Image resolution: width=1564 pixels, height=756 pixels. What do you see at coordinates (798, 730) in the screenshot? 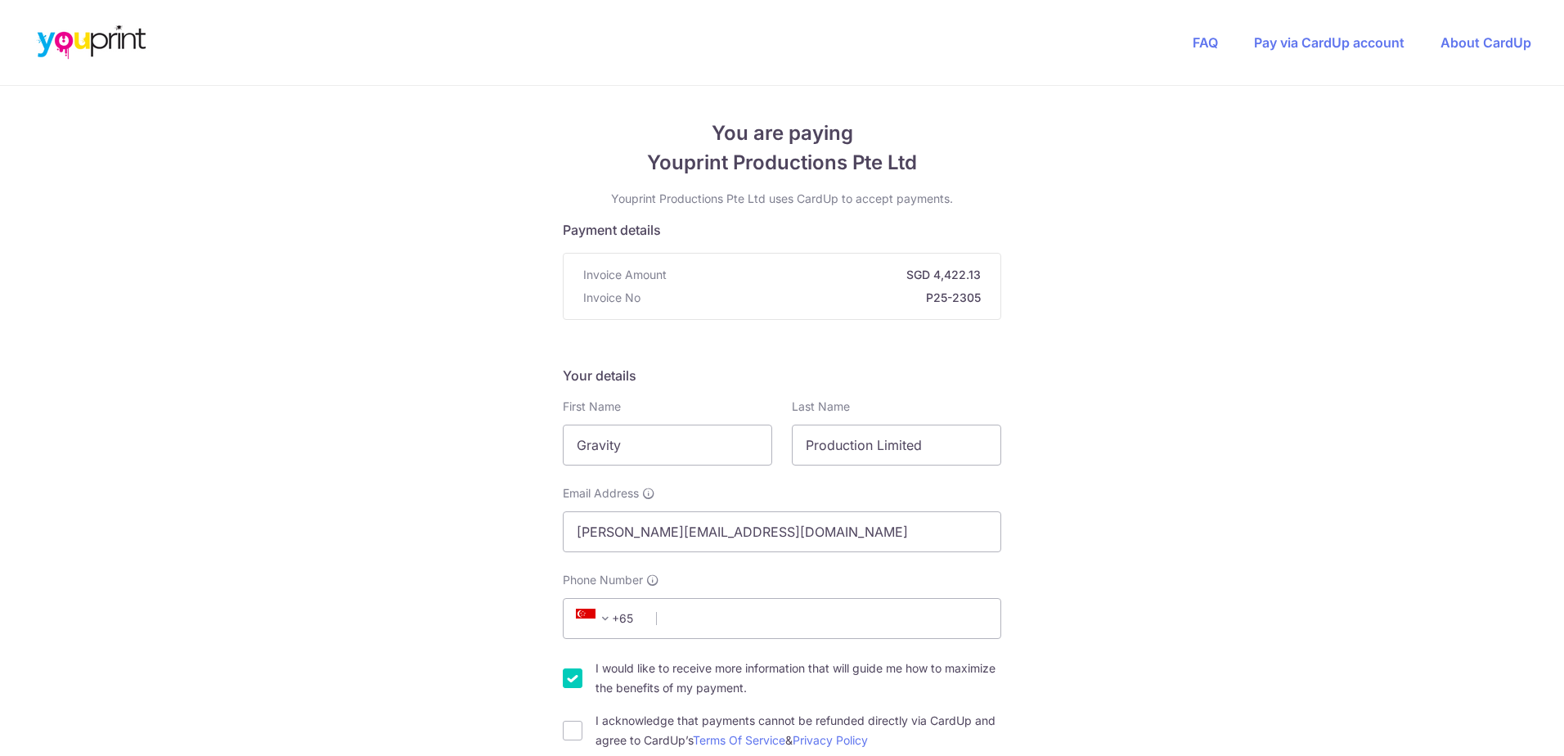
I see `label: I acknowledge that payments cannot be refunded directly via CardUp and agree to CardUp’s &` at bounding box center [798, 730].